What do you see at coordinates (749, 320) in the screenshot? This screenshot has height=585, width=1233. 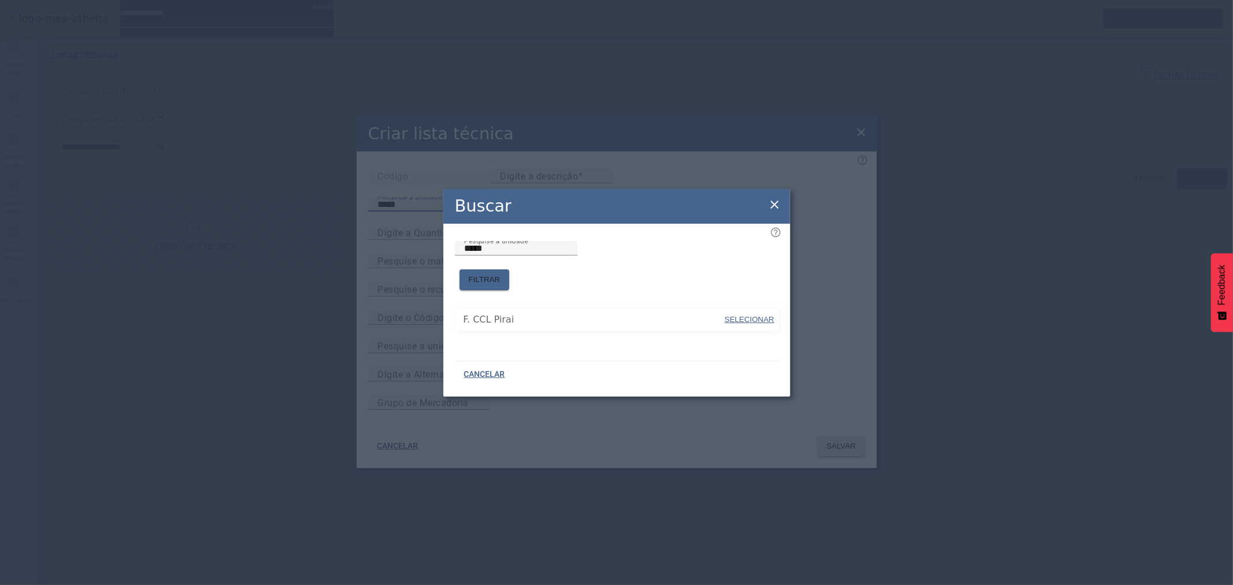 I see `button: SELECIONAR` at bounding box center [749, 320].